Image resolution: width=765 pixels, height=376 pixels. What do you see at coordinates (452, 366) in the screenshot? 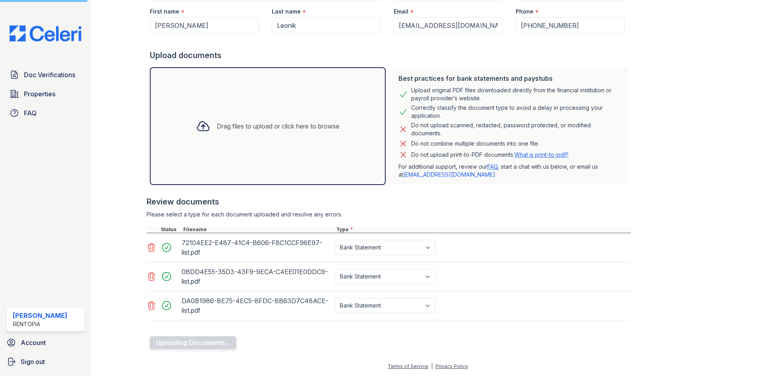
I see `a: Privacy Policy` at bounding box center [452, 366].